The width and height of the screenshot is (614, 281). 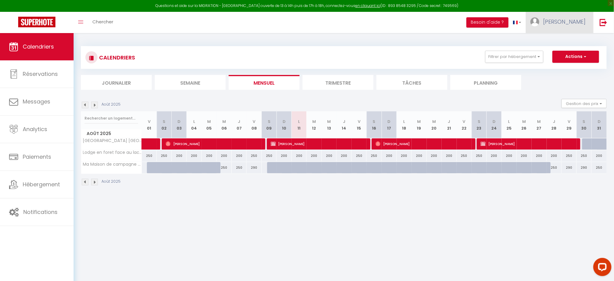 What do you see at coordinates (103, 22) in the screenshot?
I see `a: Chercher` at bounding box center [103, 22].